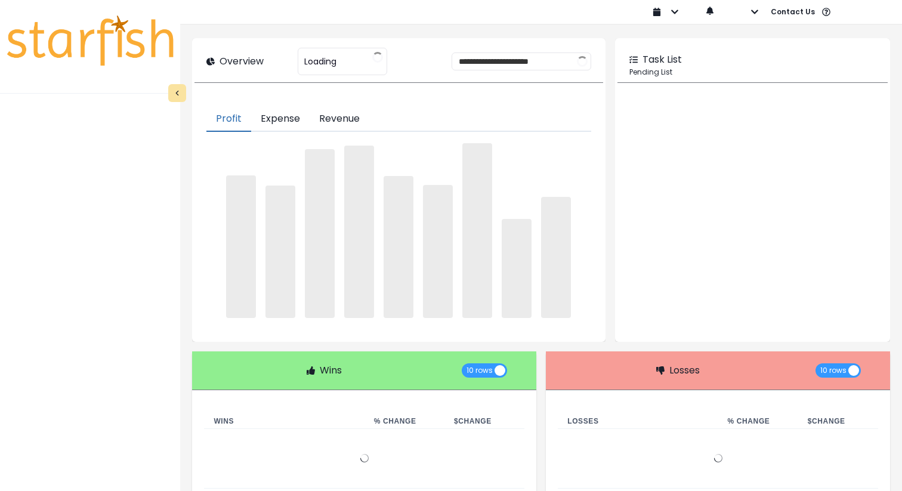 This screenshot has width=902, height=491. Describe the element at coordinates (320, 61) in the screenshot. I see `span: Loading` at that location.